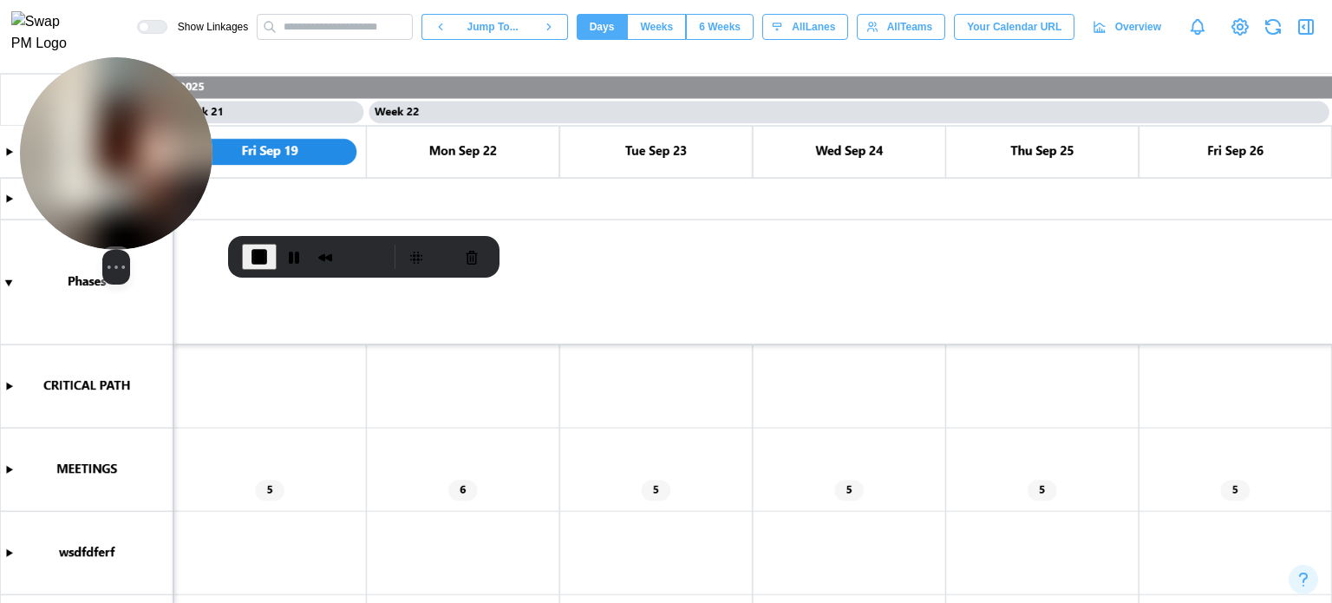 The height and width of the screenshot is (603, 1332). Describe the element at coordinates (1128, 27) in the screenshot. I see `a: Overview` at that location.